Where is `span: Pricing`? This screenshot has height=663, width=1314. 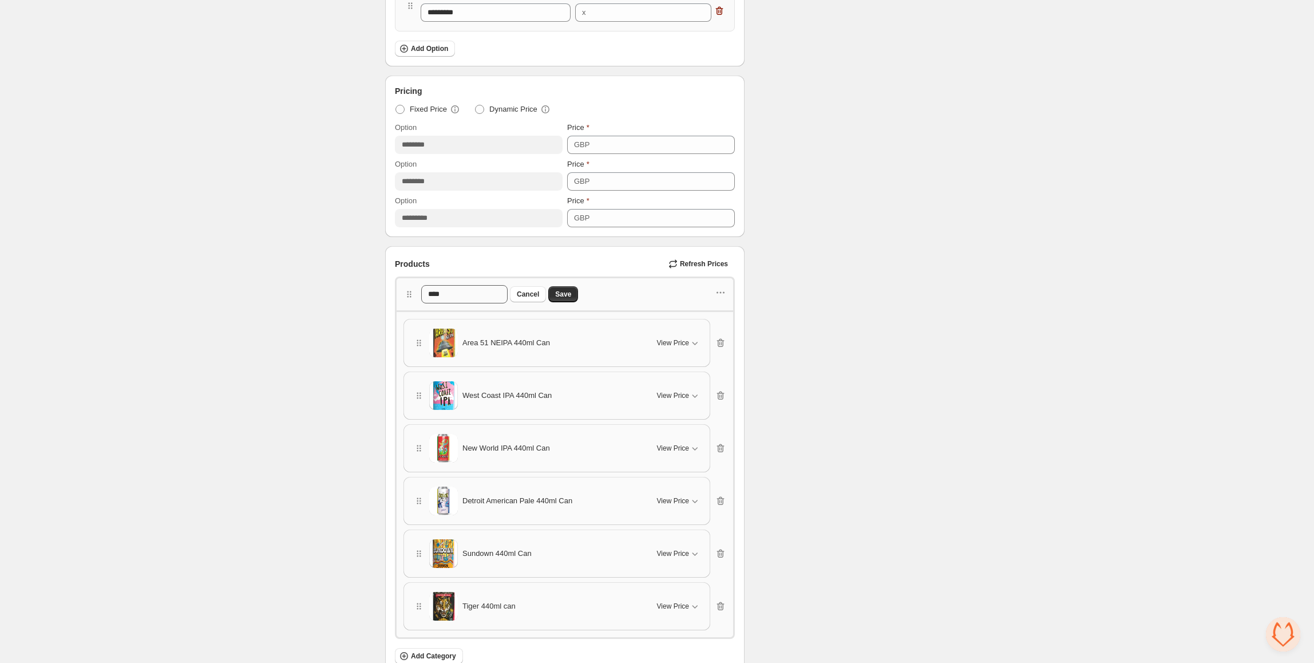 span: Pricing is located at coordinates (408, 91).